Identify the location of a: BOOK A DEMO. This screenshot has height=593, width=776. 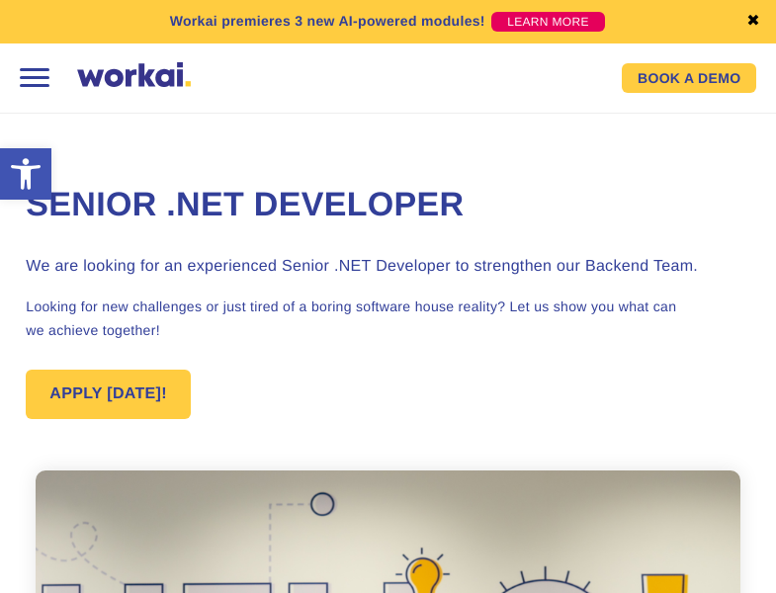
(689, 78).